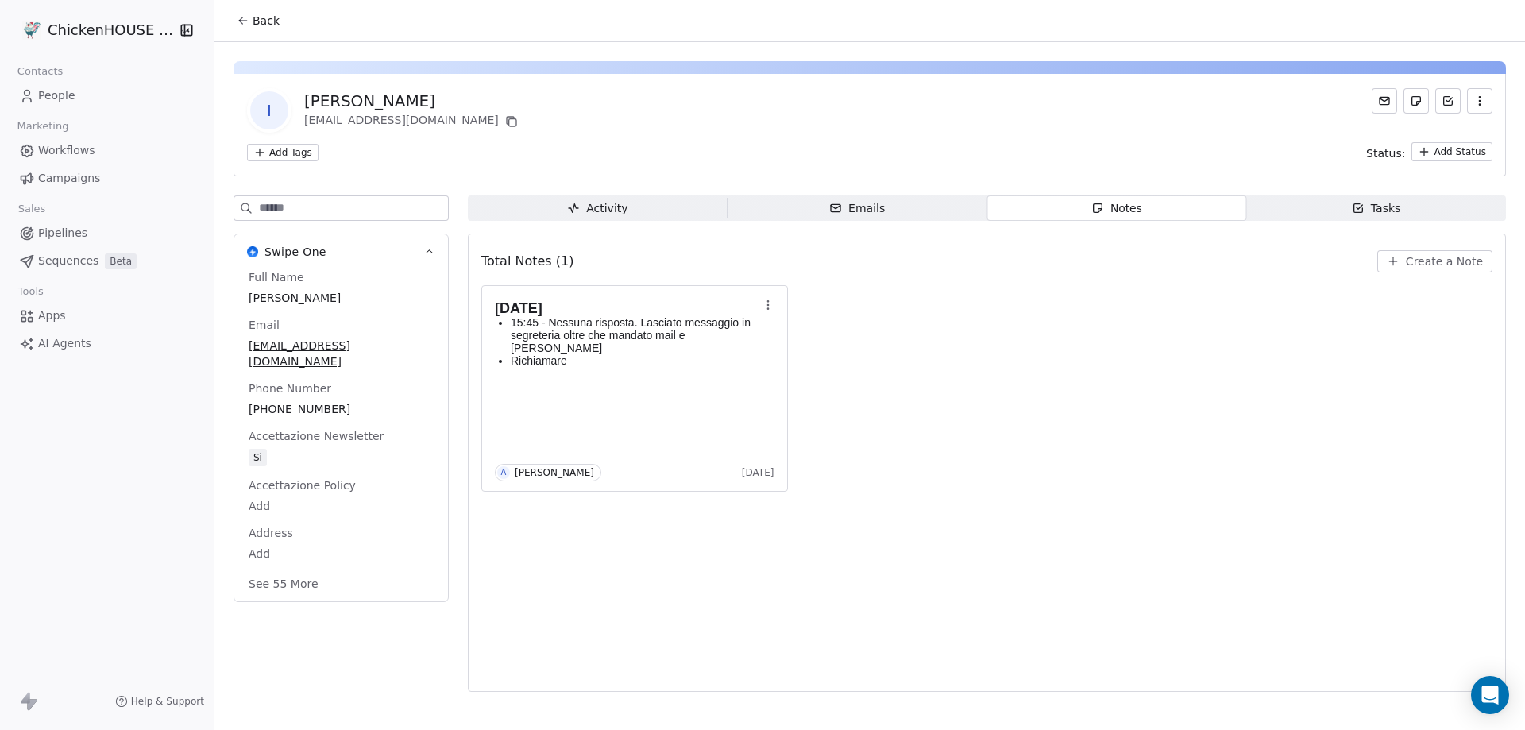  Describe the element at coordinates (106, 233) in the screenshot. I see `a: Pipelines` at that location.